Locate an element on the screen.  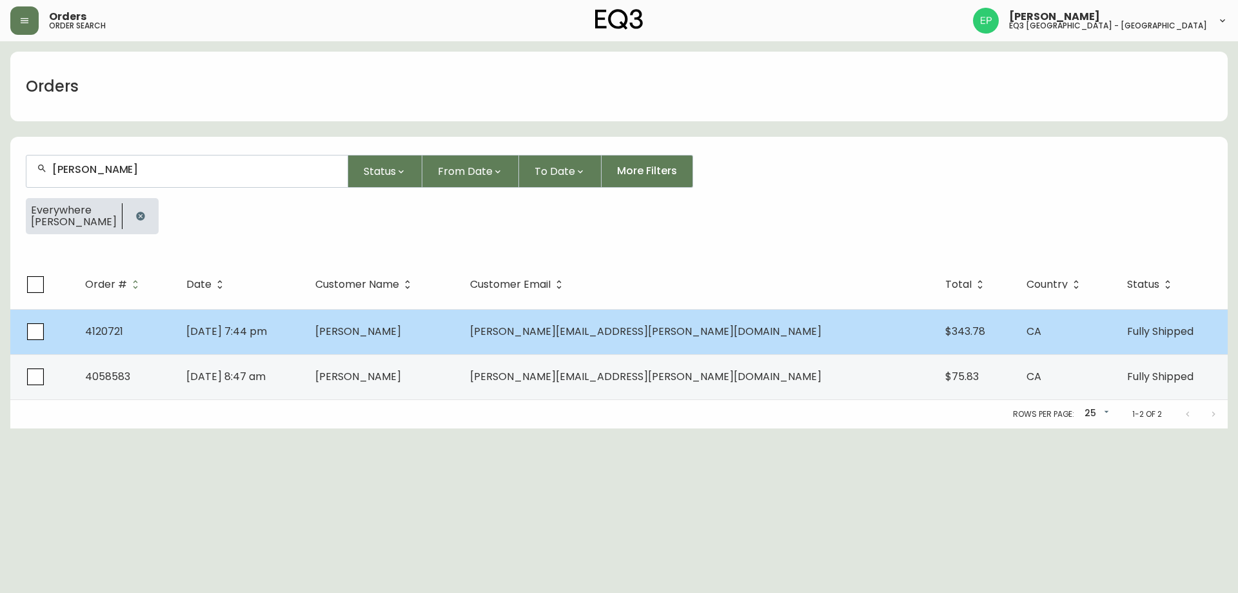
p: 1-2 of 2 is located at coordinates (1148, 414).